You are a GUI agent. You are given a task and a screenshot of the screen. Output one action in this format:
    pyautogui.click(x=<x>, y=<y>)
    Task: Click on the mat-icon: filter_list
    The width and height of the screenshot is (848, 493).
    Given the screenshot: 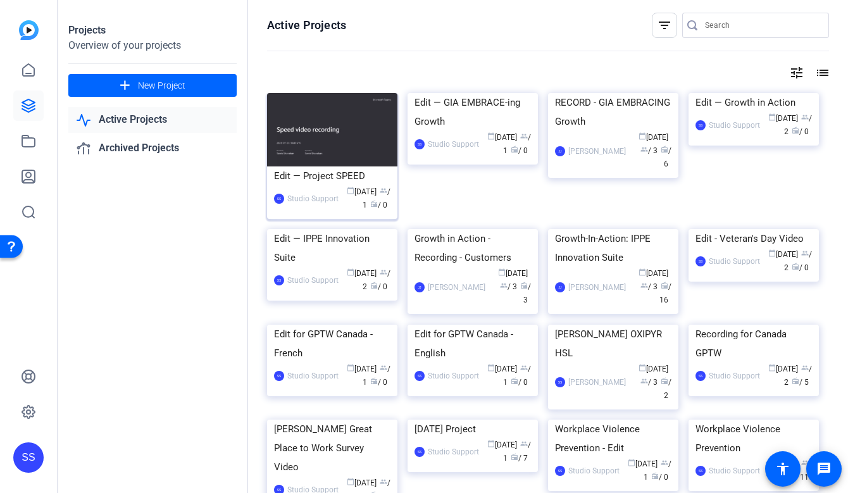 What is the action you would take?
    pyautogui.click(x=664, y=25)
    